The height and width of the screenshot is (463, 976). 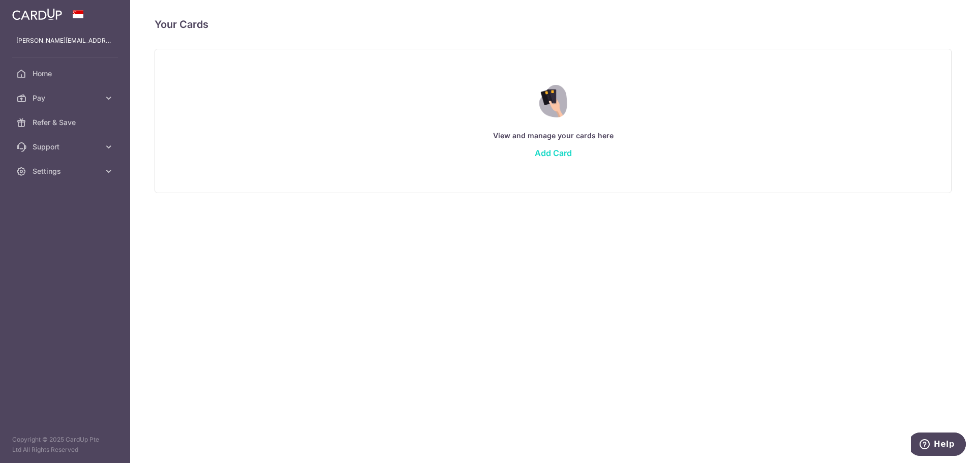 What do you see at coordinates (553, 101) in the screenshot?
I see `img: Credit Card` at bounding box center [553, 101].